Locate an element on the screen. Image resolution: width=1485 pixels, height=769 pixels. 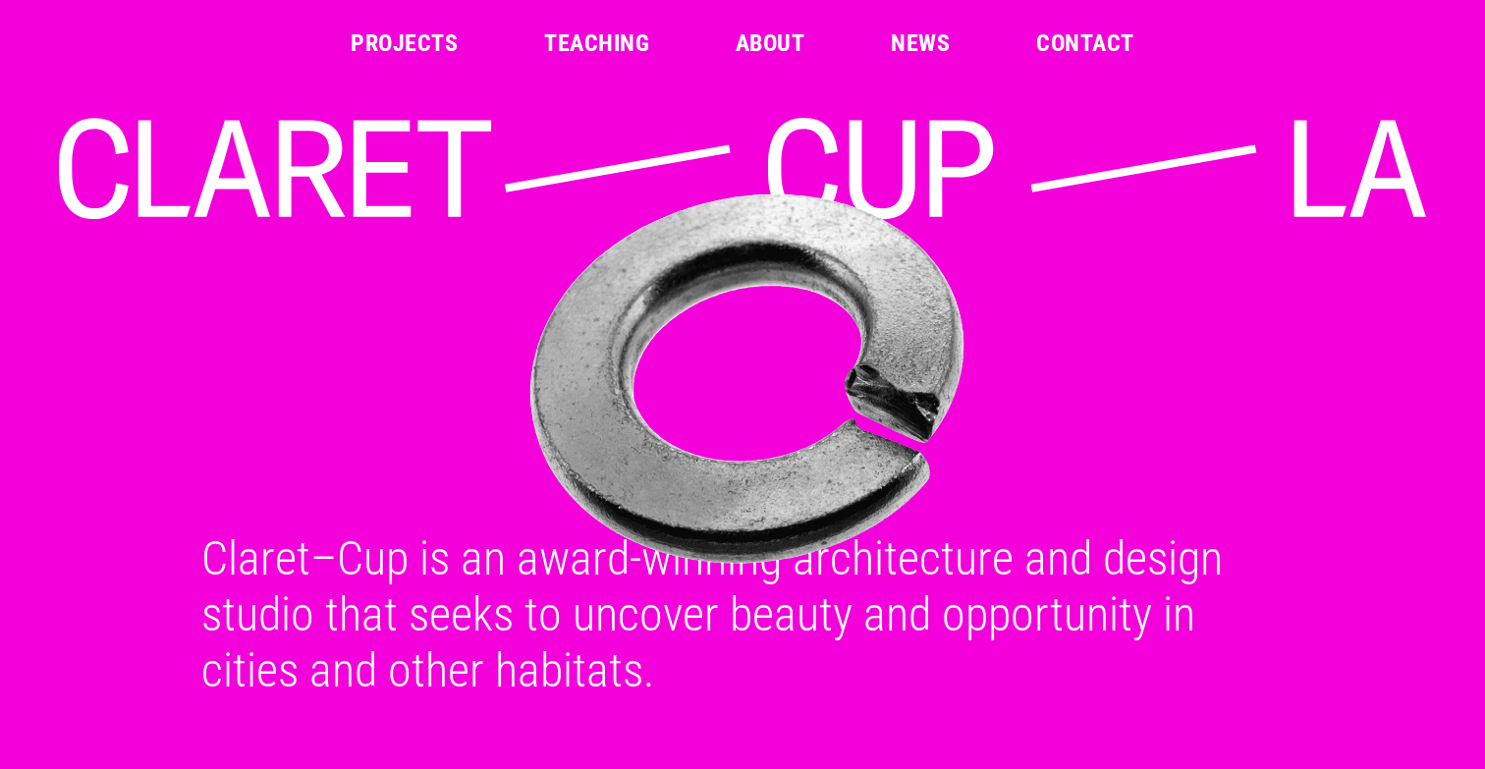
a: News is located at coordinates (921, 43).